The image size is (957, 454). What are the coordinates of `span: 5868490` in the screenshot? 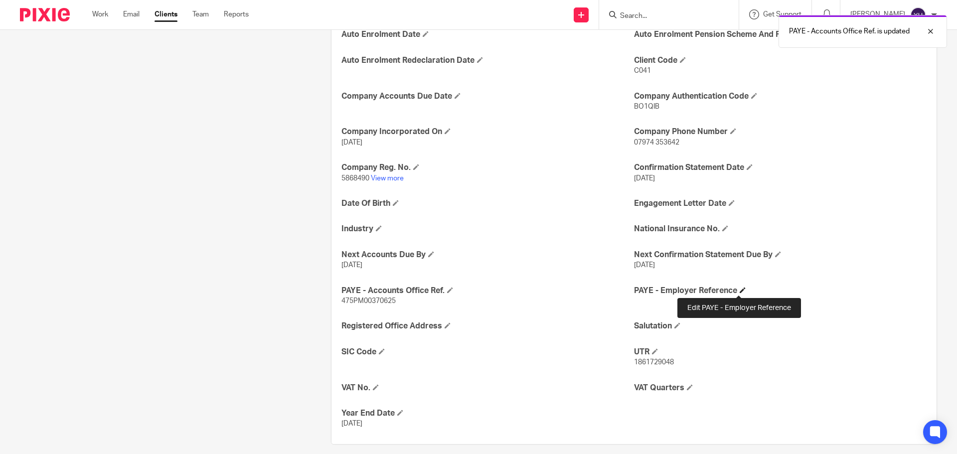 It's located at (355, 178).